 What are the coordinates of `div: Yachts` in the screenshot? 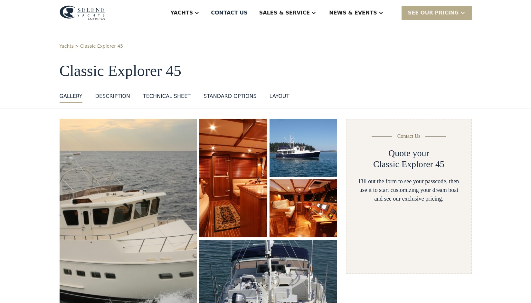 It's located at (182, 13).